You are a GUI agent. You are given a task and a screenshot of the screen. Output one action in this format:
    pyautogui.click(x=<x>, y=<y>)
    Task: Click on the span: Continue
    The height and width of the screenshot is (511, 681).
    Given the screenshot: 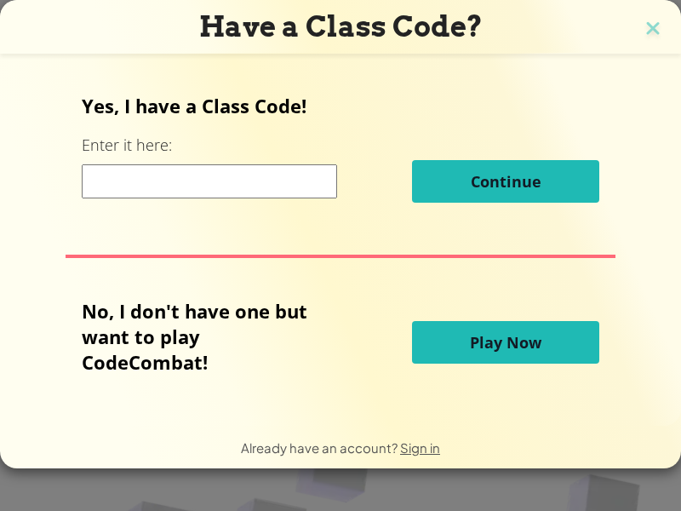 What is the action you would take?
    pyautogui.click(x=506, y=181)
    